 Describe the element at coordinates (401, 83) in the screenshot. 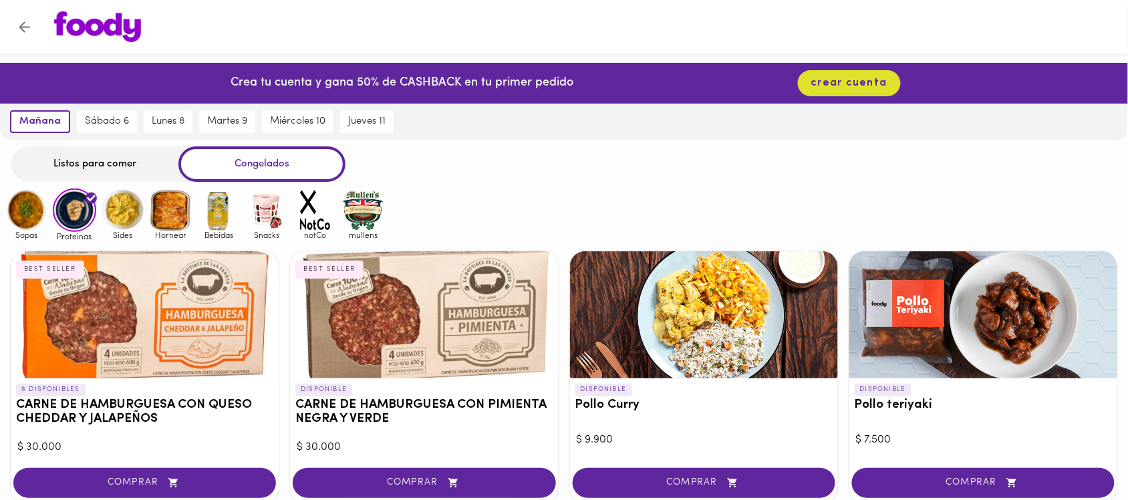

I see `p: Crea tu cuenta y gana 50% de CASHBACK en tu primer pedido` at that location.